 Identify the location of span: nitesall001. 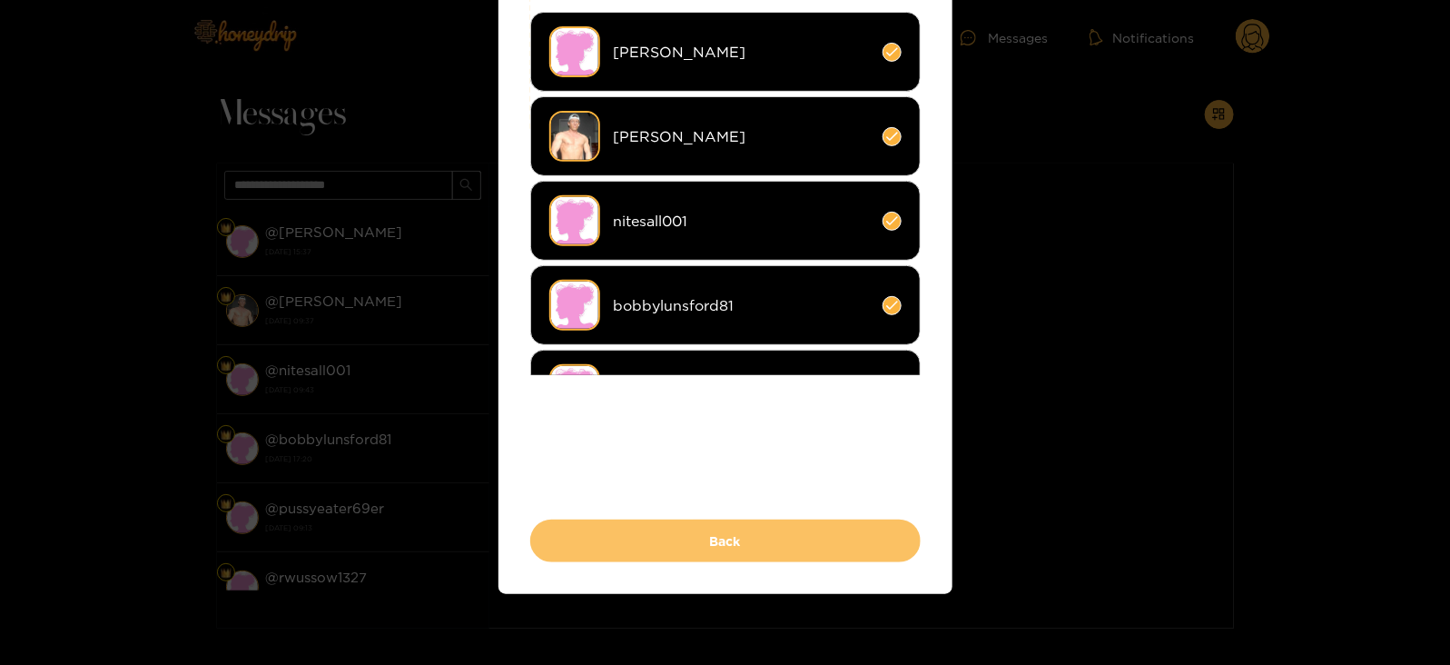
(741, 221).